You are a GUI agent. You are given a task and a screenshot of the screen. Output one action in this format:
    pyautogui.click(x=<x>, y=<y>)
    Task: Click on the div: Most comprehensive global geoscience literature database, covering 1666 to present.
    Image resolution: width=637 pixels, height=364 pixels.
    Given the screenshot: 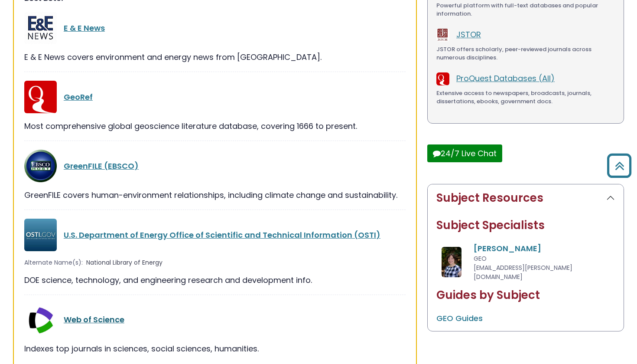 What is the action you would take?
    pyautogui.click(x=215, y=126)
    